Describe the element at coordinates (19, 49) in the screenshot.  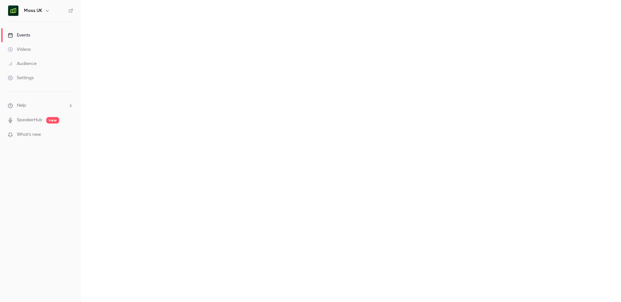
I see `div: Videos` at that location.